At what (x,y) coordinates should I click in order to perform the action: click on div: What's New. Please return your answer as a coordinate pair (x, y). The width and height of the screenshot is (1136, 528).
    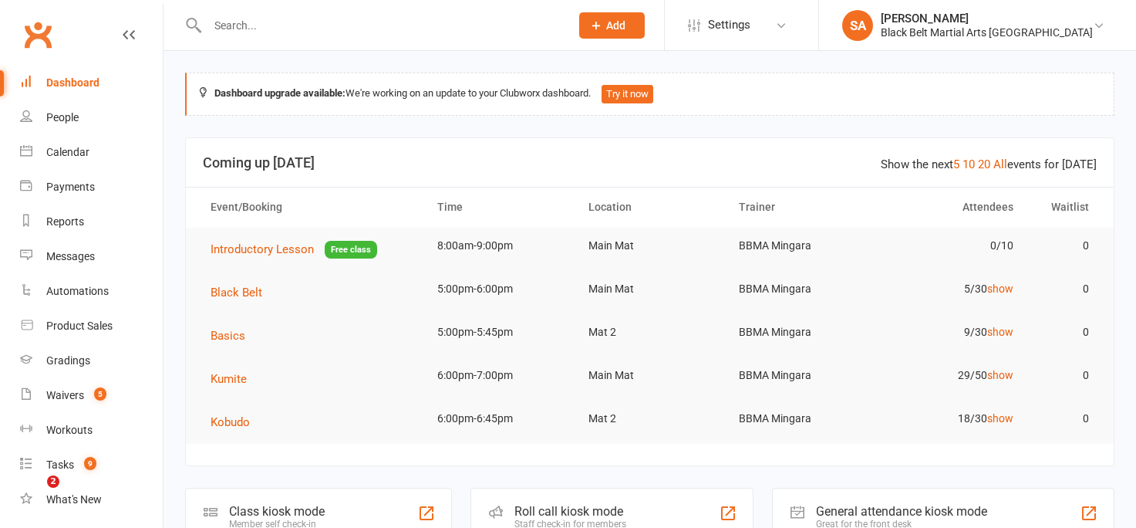
    Looking at the image, I should click on (74, 499).